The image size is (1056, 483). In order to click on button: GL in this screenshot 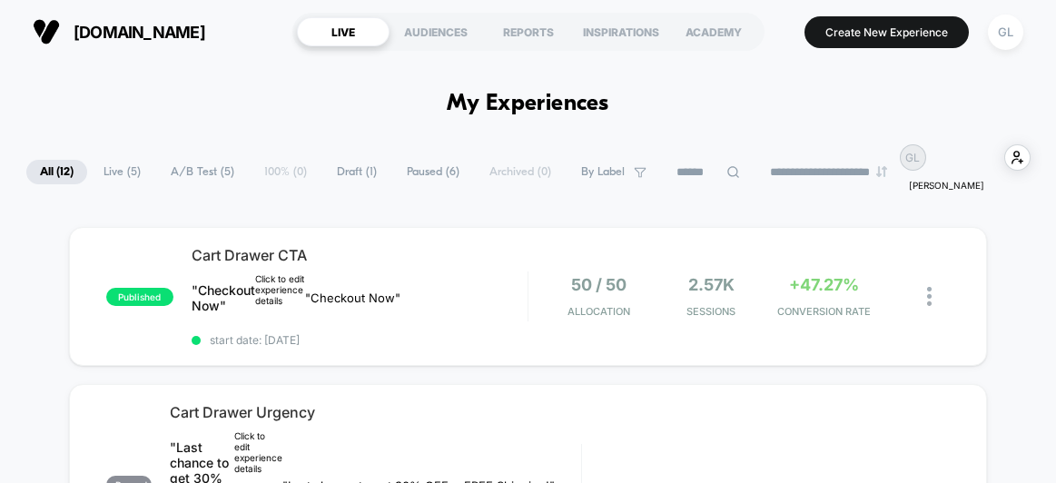, I will do `click(1005, 32)`.